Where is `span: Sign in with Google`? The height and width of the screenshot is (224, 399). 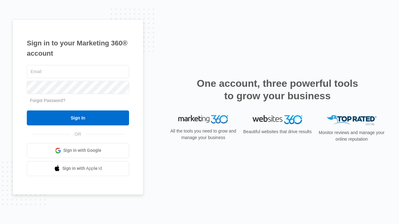
span: Sign in with Google is located at coordinates (82, 150).